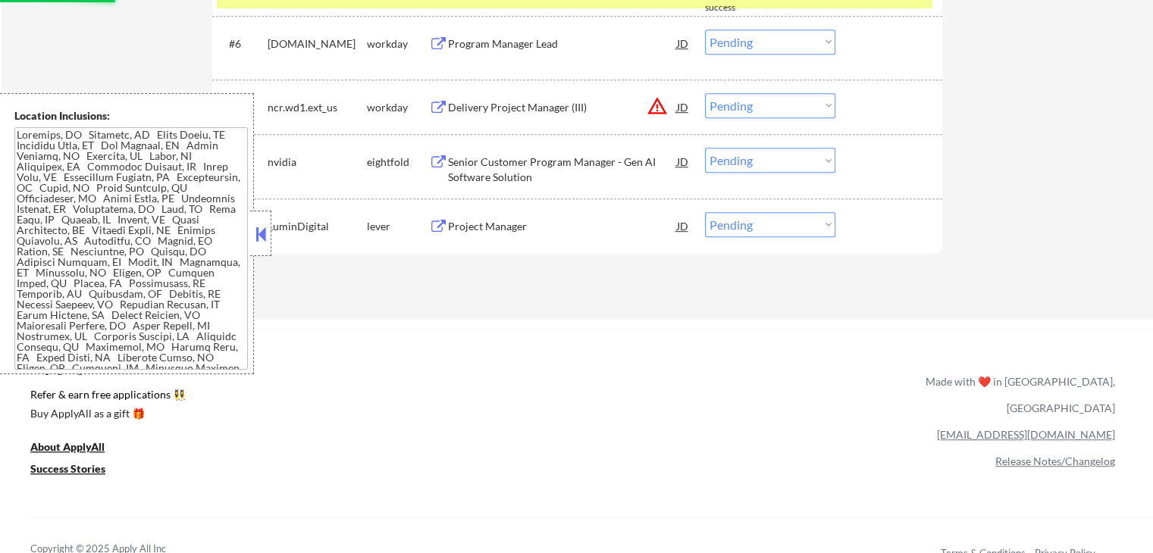 The image size is (1153, 553). I want to click on div: eightfold, so click(398, 162).